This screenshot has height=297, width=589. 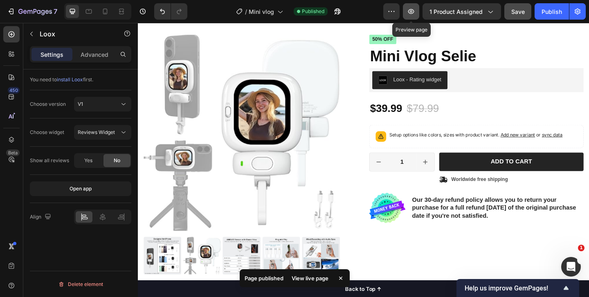 I want to click on span: sync data, so click(x=450, y=121).